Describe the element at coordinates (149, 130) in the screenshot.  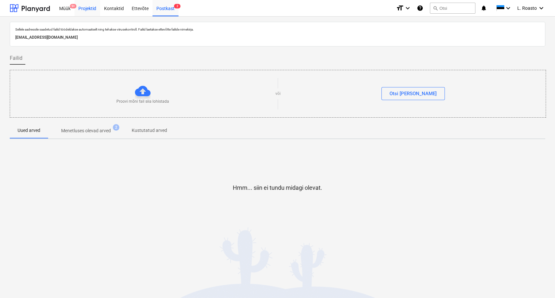
I see `p: Kustutatud arved` at that location.